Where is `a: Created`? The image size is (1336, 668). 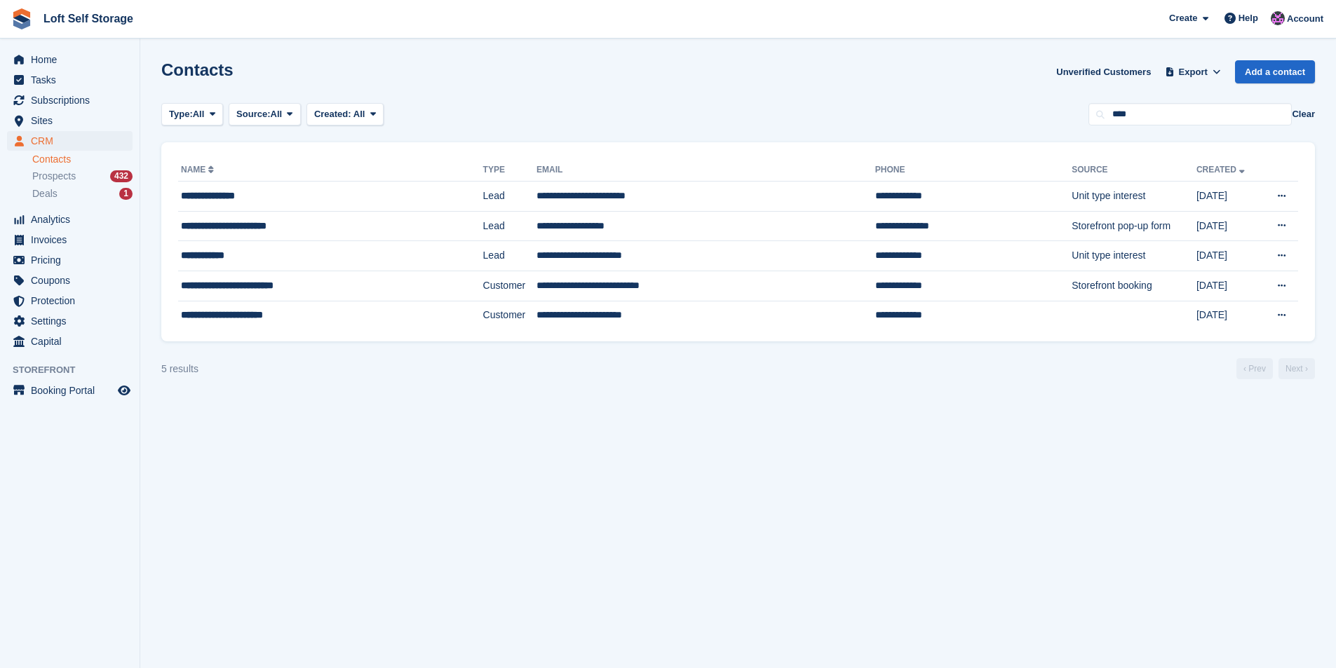
a: Created is located at coordinates (1222, 170).